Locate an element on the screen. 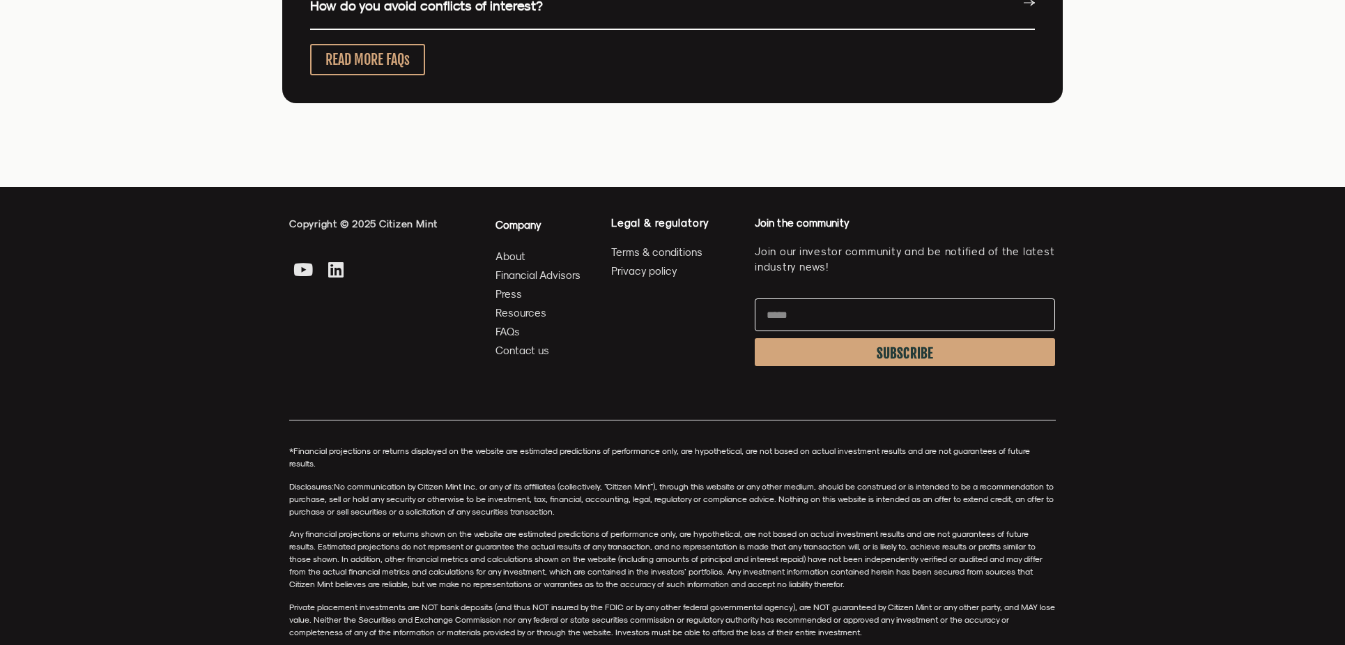 The height and width of the screenshot is (645, 1345). span: About is located at coordinates (510, 256).